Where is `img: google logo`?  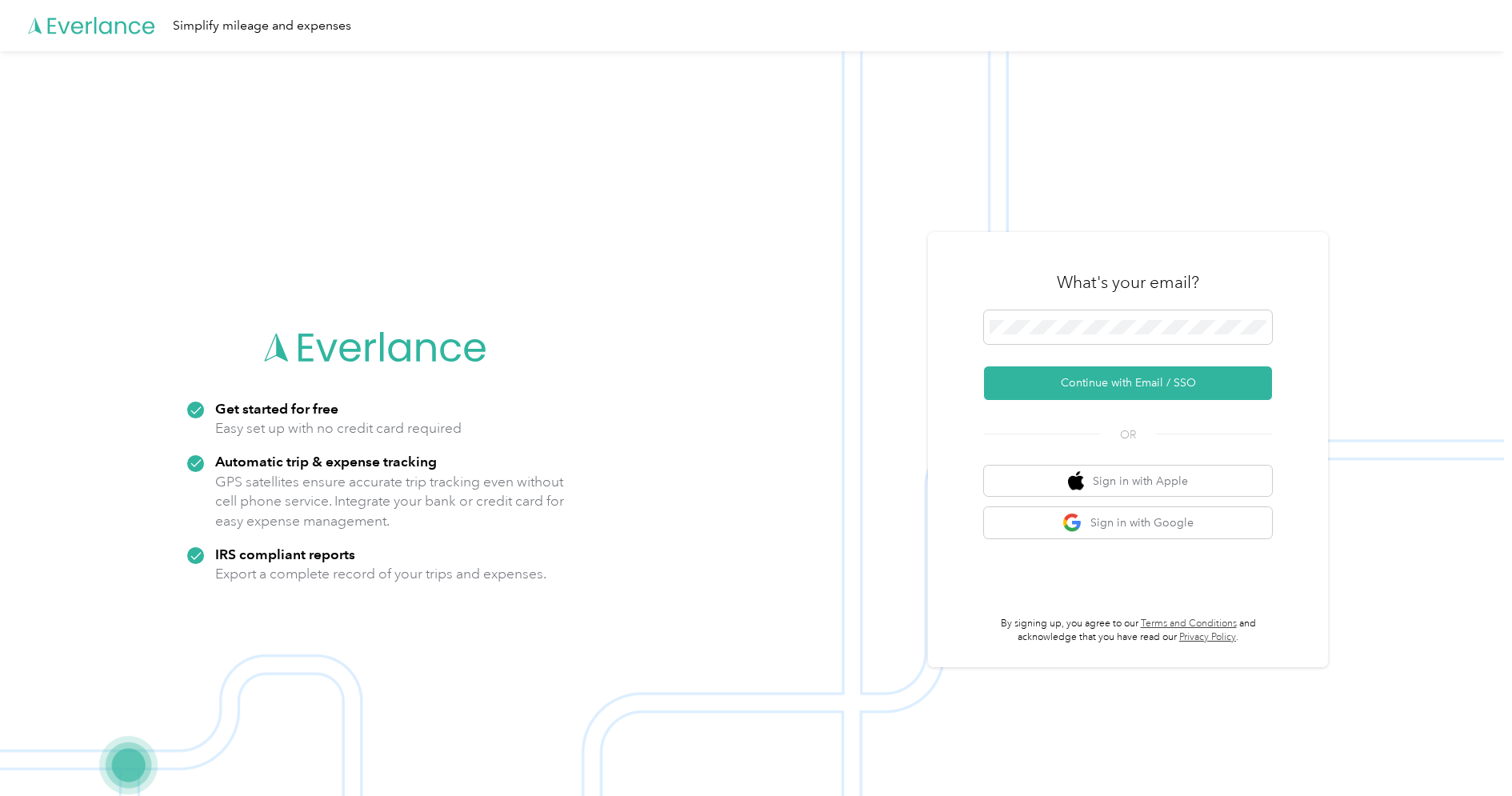
img: google logo is located at coordinates (1072, 523).